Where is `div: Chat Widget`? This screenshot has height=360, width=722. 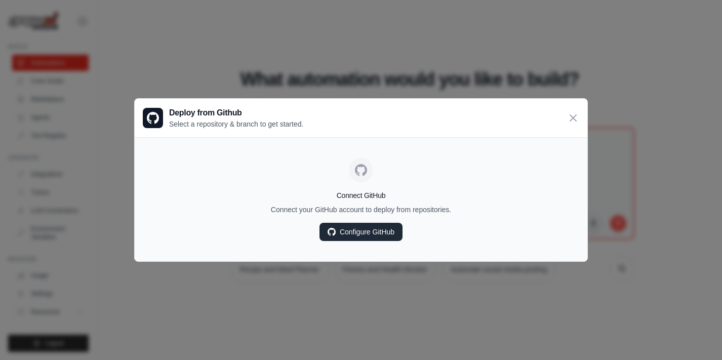 div: Chat Widget is located at coordinates (697, 336).